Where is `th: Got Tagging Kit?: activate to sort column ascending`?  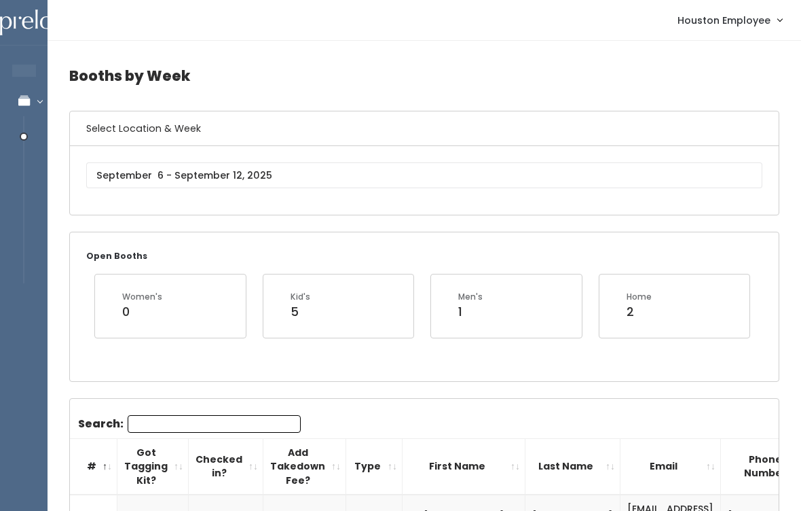 th: Got Tagging Kit?: activate to sort column ascending is located at coordinates (153, 466).